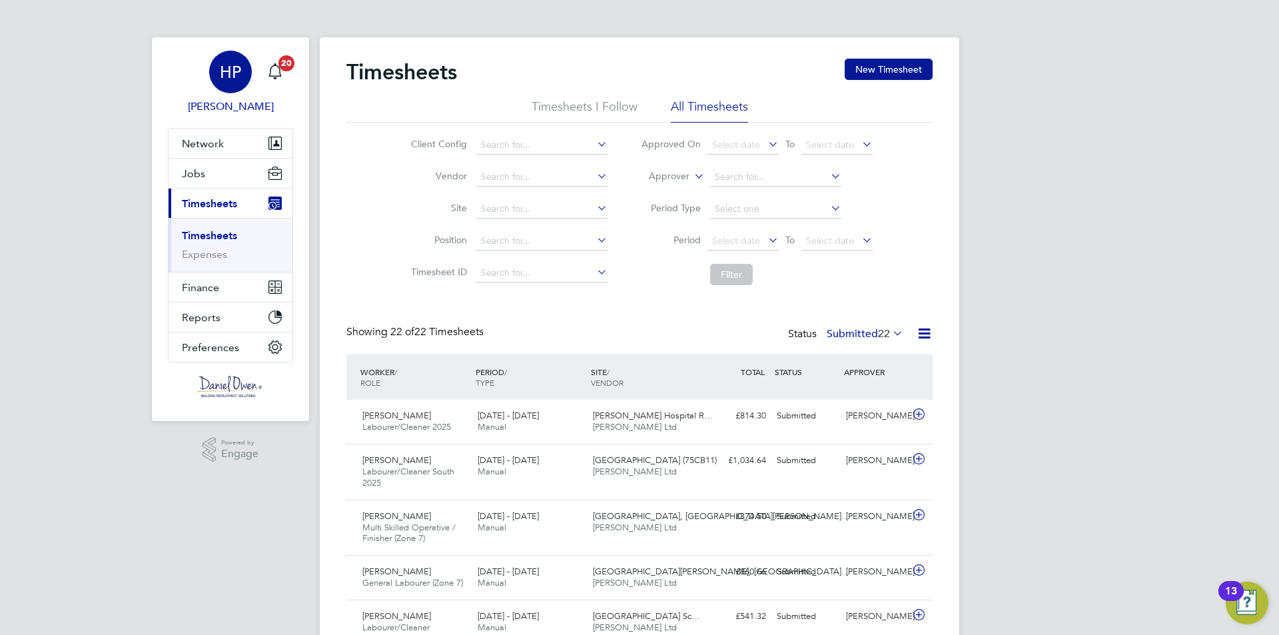 The height and width of the screenshot is (635, 1279). What do you see at coordinates (437, 144) in the screenshot?
I see `label: Client Config` at bounding box center [437, 144].